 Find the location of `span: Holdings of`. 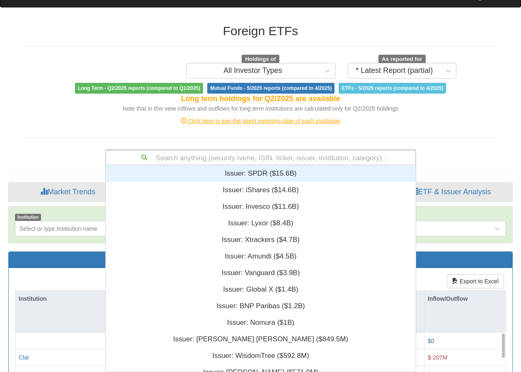

span: Holdings of is located at coordinates (260, 59).